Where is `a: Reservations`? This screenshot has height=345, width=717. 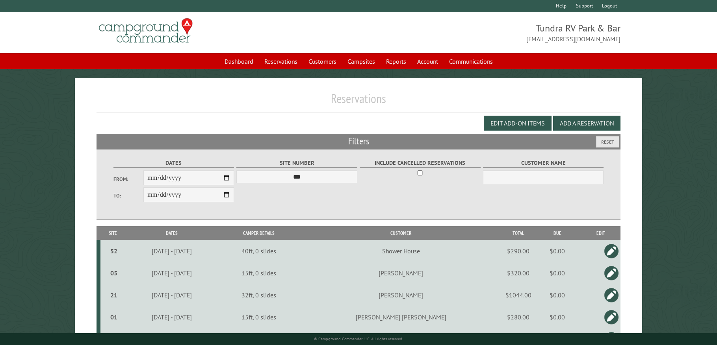
a: Reservations is located at coordinates (281, 61).